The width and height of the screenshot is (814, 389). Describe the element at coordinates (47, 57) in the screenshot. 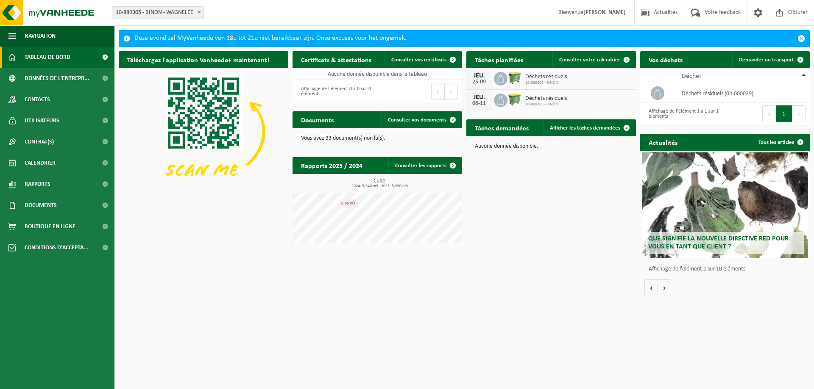

I see `span: Tableau de bord` at that location.